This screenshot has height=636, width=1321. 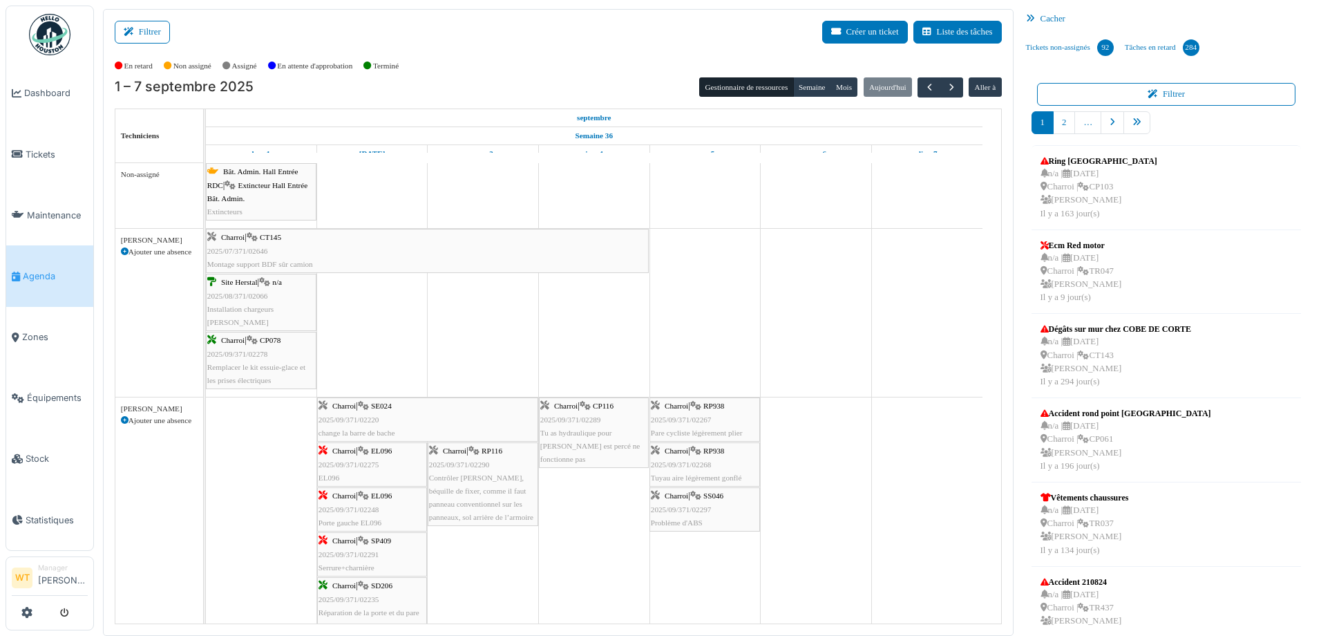 What do you see at coordinates (697, 478) in the screenshot?
I see `span: Tuyau aire légèrement gonflé` at bounding box center [697, 478].